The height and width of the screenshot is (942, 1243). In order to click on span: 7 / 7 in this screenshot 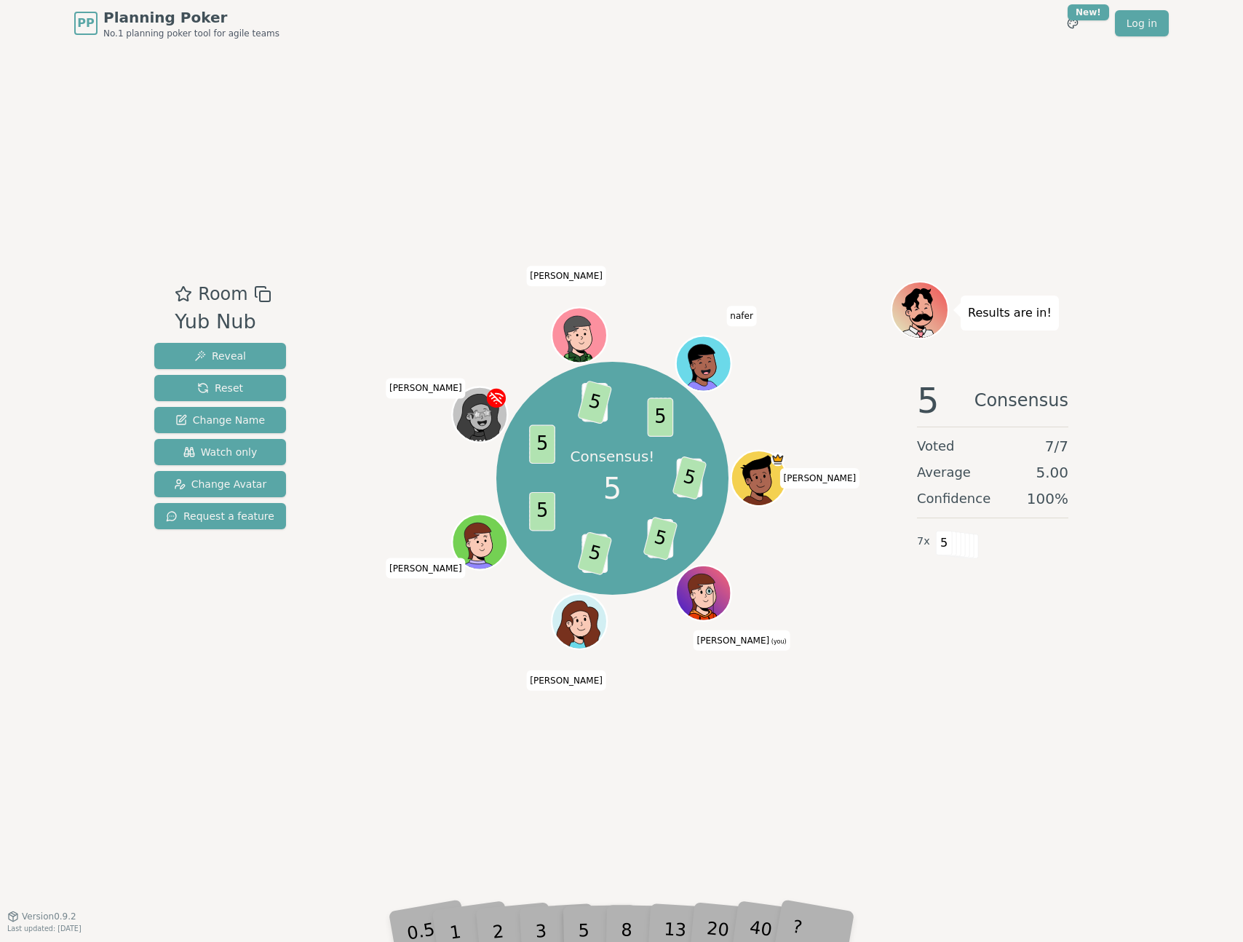, I will do `click(1056, 446)`.